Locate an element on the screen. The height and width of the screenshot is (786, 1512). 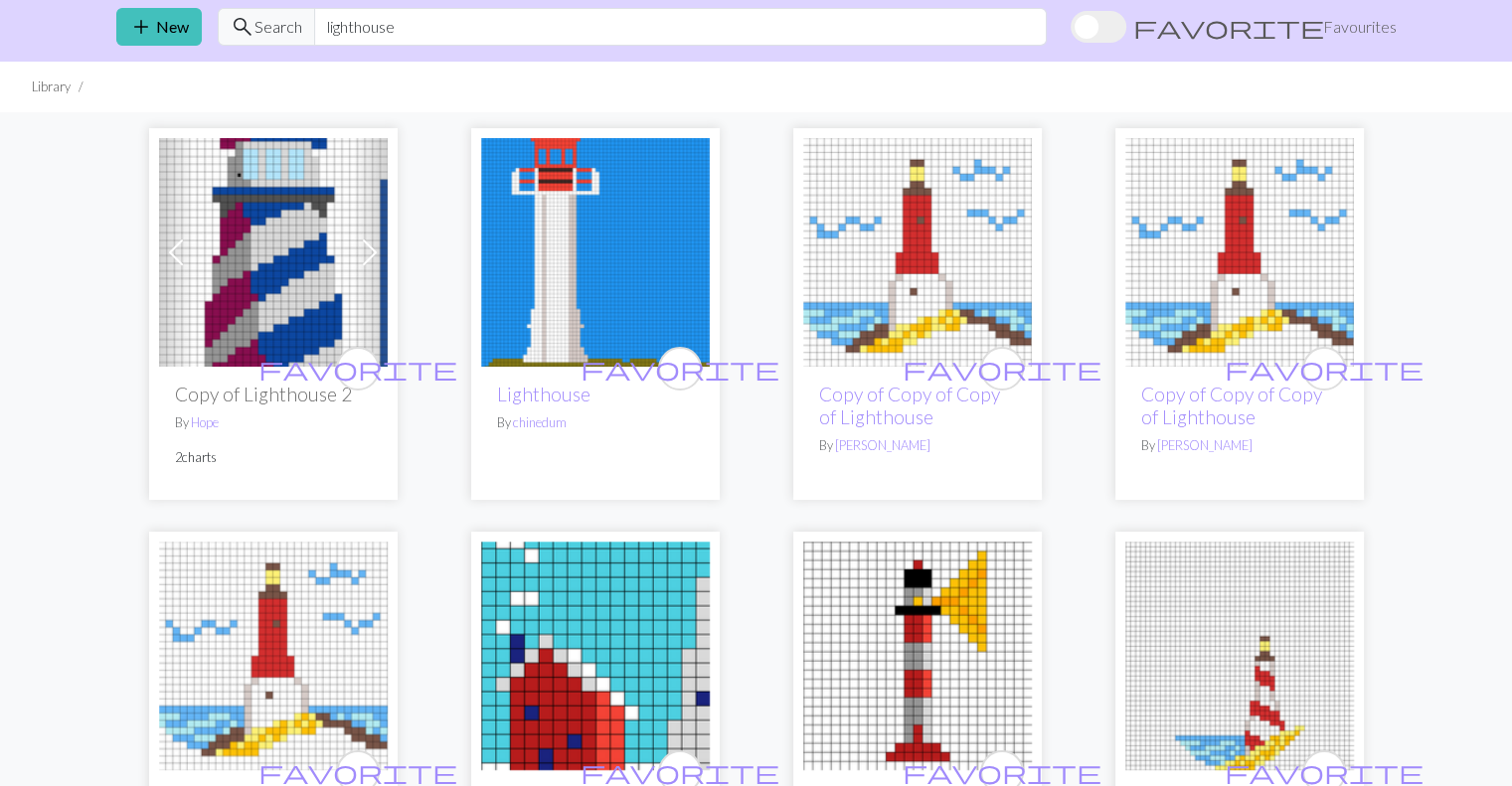
a: Hope is located at coordinates (204, 423).